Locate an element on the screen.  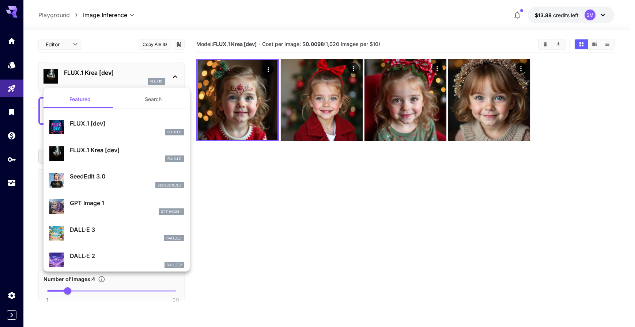
button: Search is located at coordinates (153, 99).